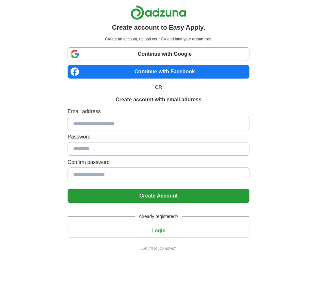 The height and width of the screenshot is (308, 317). Describe the element at coordinates (158, 27) in the screenshot. I see `h1: Create account to Easy Apply.` at that location.